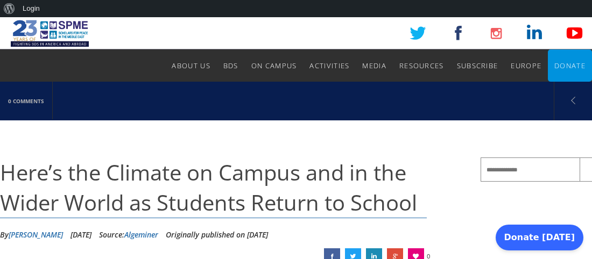  Describe the element at coordinates (191, 66) in the screenshot. I see `span: About Us` at that location.